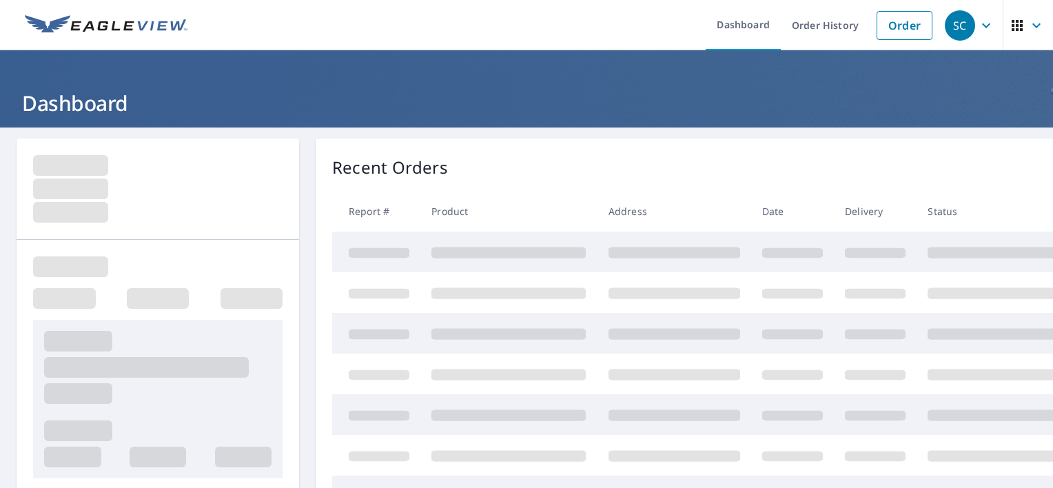 The image size is (1053, 488). I want to click on p: Recent Orders, so click(390, 167).